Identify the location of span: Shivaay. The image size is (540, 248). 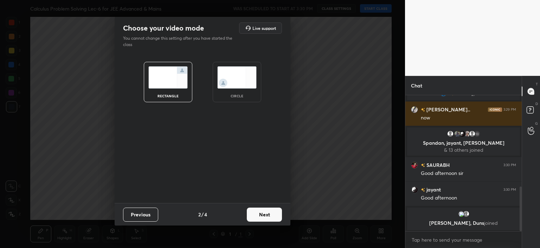
(464, 93).